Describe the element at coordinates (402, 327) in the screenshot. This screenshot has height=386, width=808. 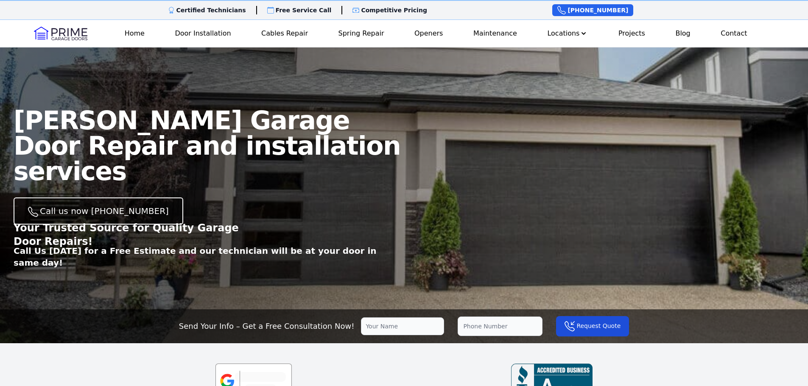
I see `input: Your Name` at that location.